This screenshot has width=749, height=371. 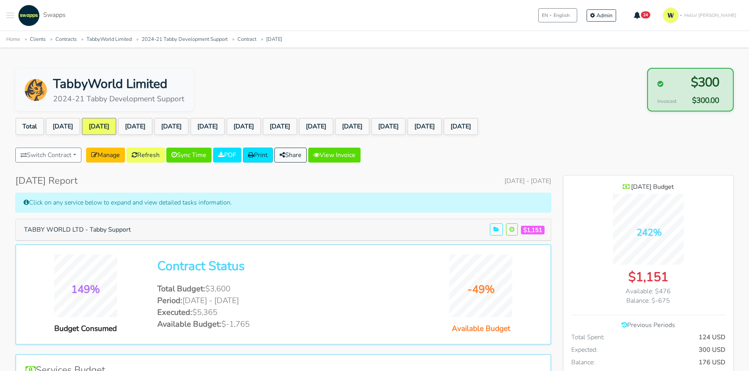 What do you see at coordinates (184, 39) in the screenshot?
I see `a: 2024-21 Tabby Development Support` at bounding box center [184, 39].